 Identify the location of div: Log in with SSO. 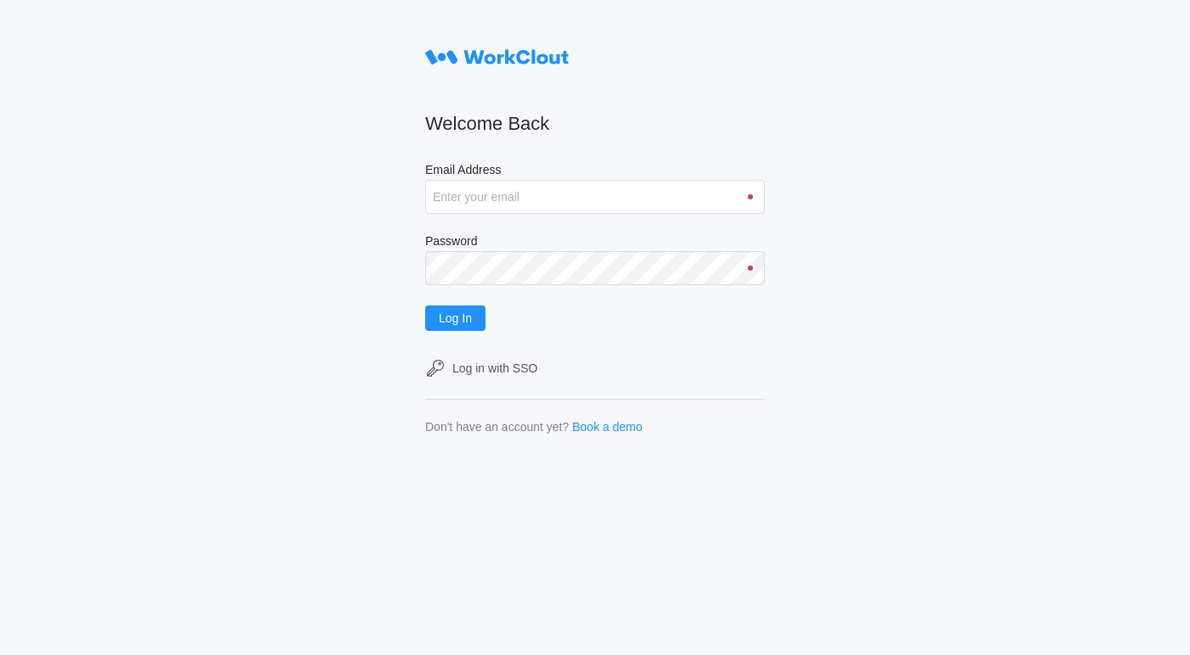
(495, 368).